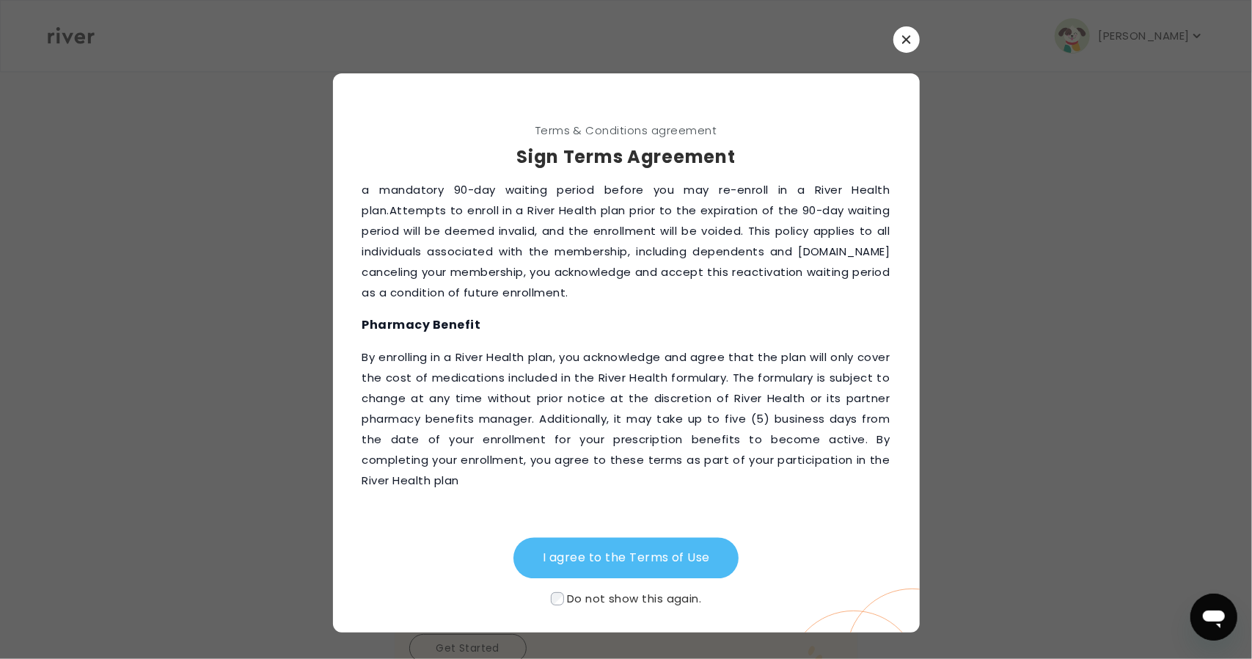 The width and height of the screenshot is (1252, 659). I want to click on h3: Sign Terms Agreement, so click(626, 157).